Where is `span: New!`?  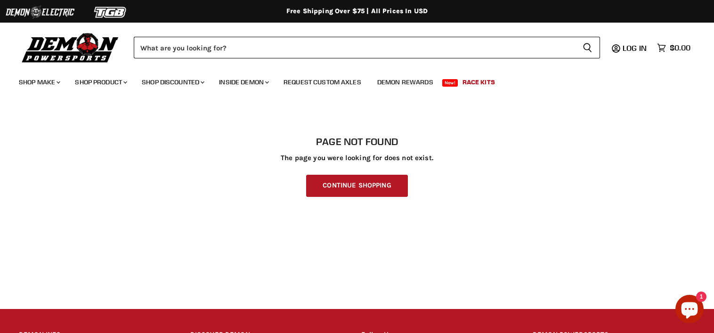
span: New! is located at coordinates (451, 83).